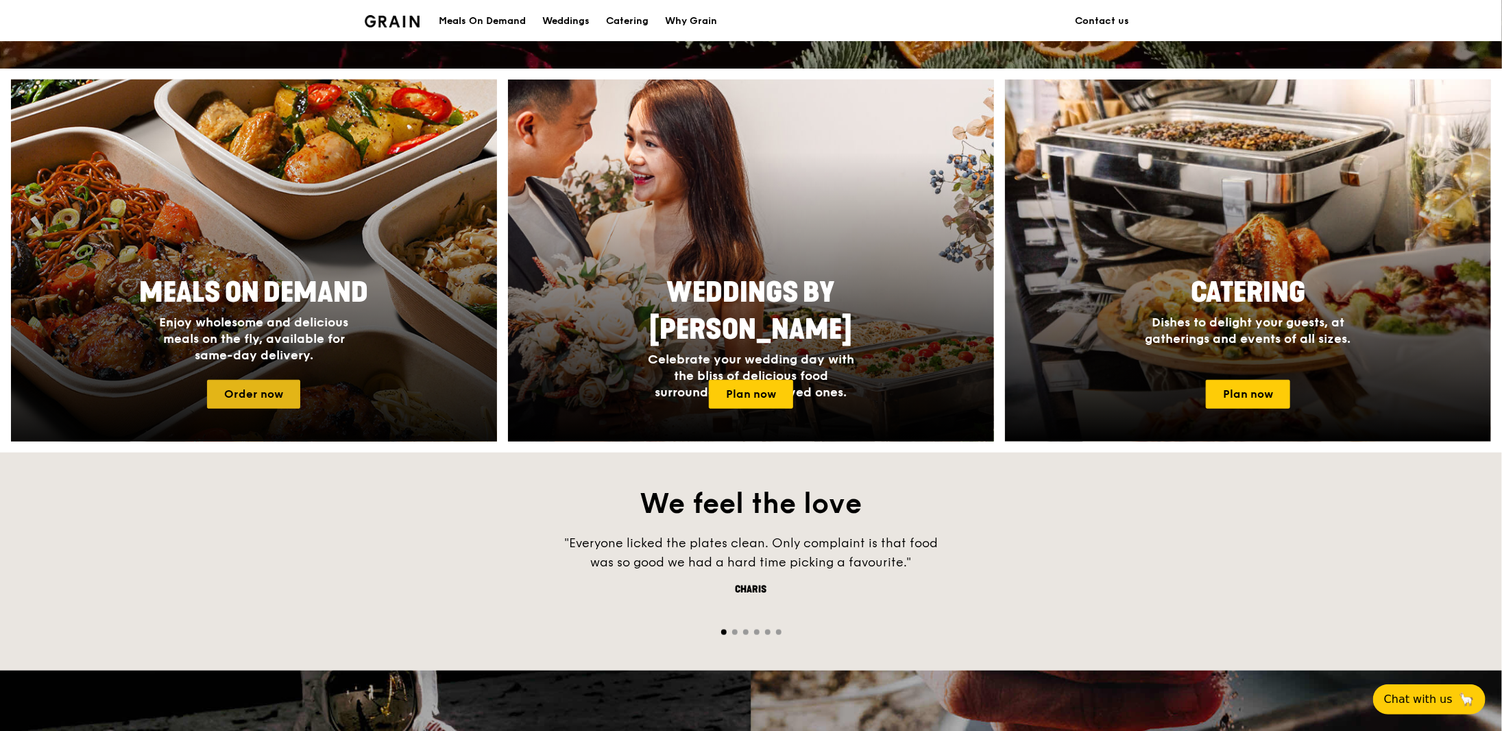 This screenshot has width=1502, height=731. I want to click on button: Chat with us🦙, so click(1429, 699).